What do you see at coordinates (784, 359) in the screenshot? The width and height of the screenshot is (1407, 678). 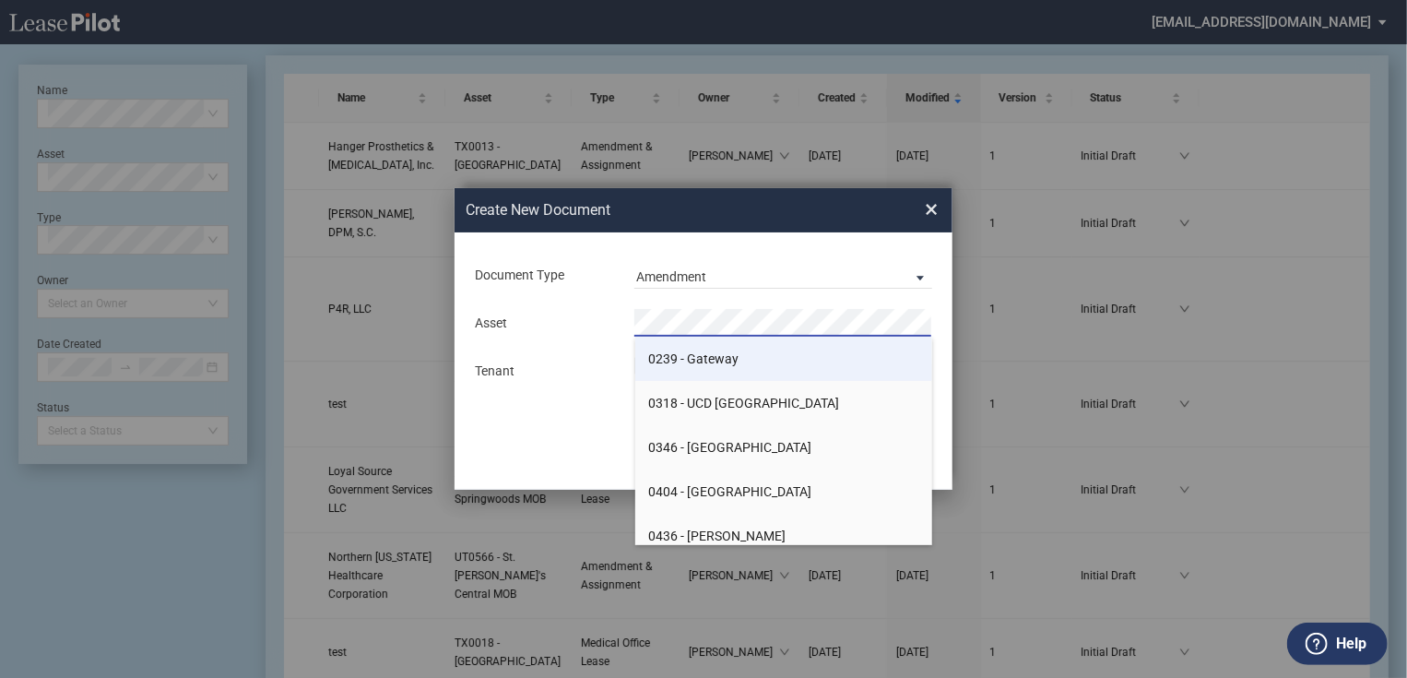 I see `li: 0239 - Gateway` at bounding box center [784, 359].